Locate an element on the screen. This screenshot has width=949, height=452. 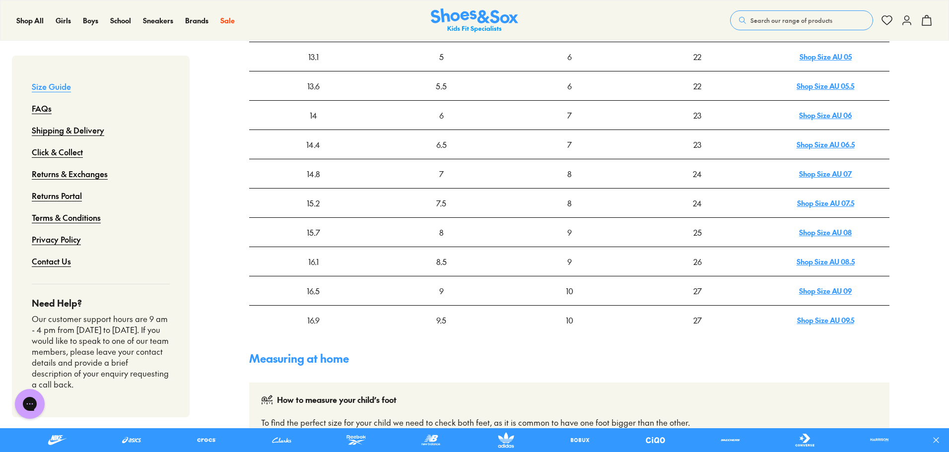
div: 5 is located at coordinates (441, 57).